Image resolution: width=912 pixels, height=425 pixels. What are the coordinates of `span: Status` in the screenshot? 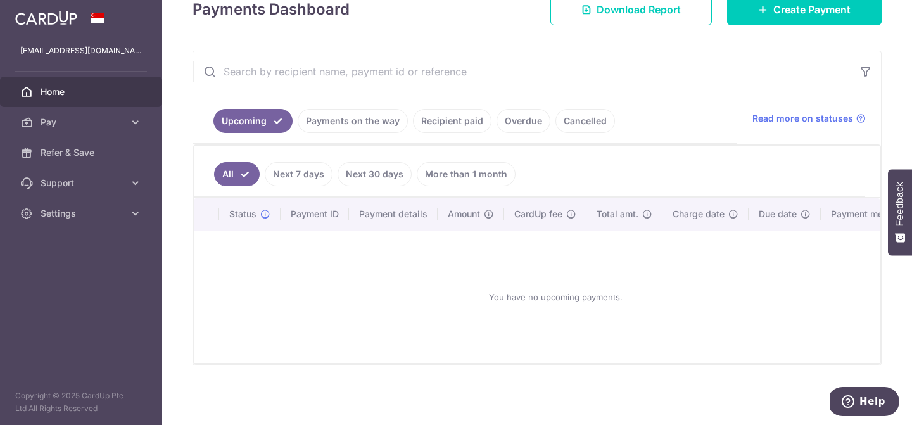 It's located at (243, 214).